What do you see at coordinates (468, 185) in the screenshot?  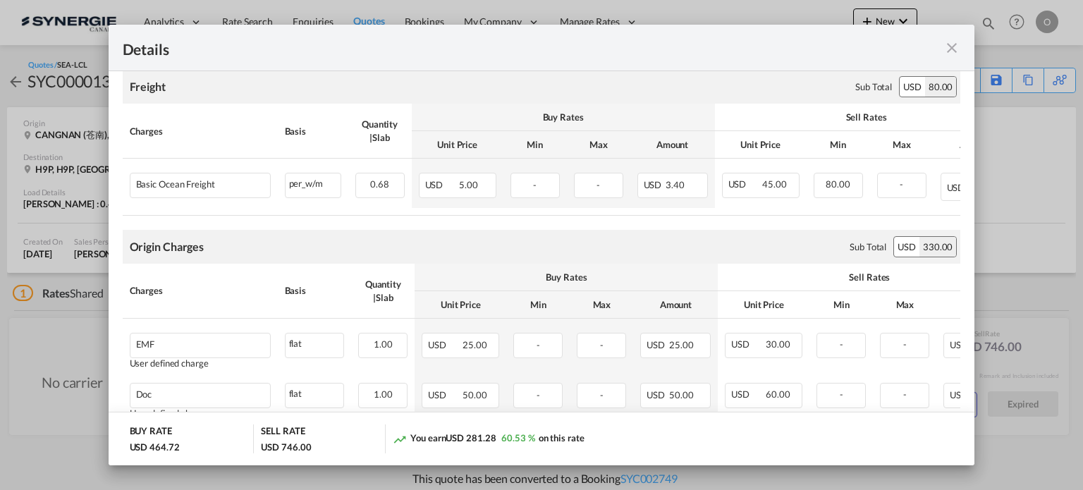 I see `span: 5.00` at bounding box center [468, 185].